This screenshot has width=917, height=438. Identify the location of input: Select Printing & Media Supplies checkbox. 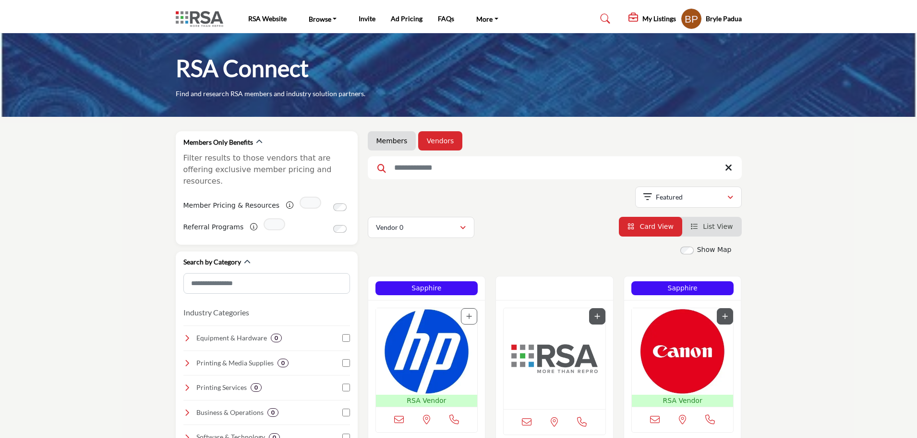
(346, 363).